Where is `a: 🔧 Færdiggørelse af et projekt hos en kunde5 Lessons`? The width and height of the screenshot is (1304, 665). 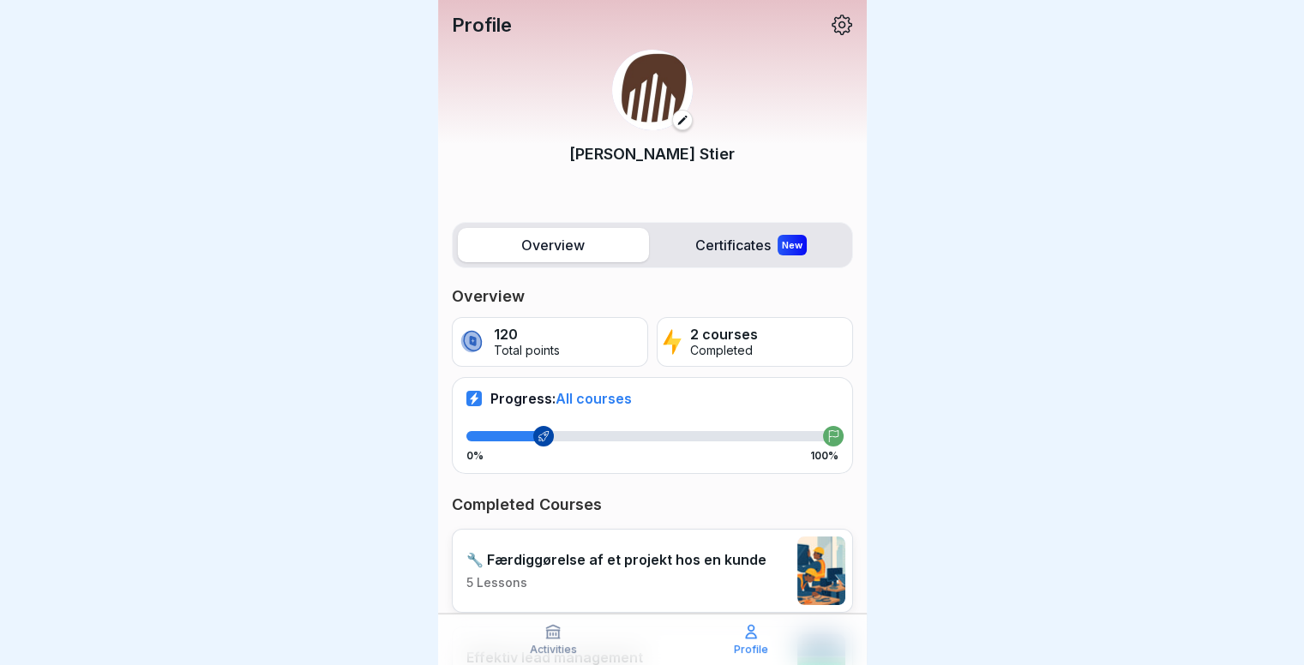 a: 🔧 Færdiggørelse af et projekt hos en kunde5 Lessons is located at coordinates (652, 571).